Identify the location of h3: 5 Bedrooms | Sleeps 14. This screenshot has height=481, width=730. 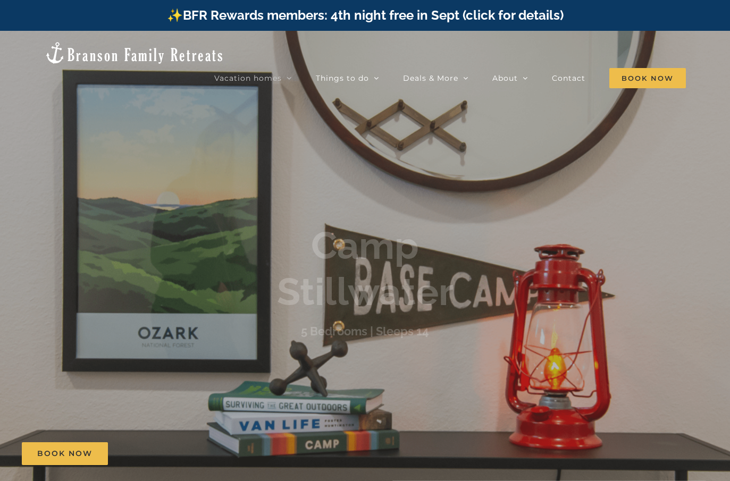
(365, 331).